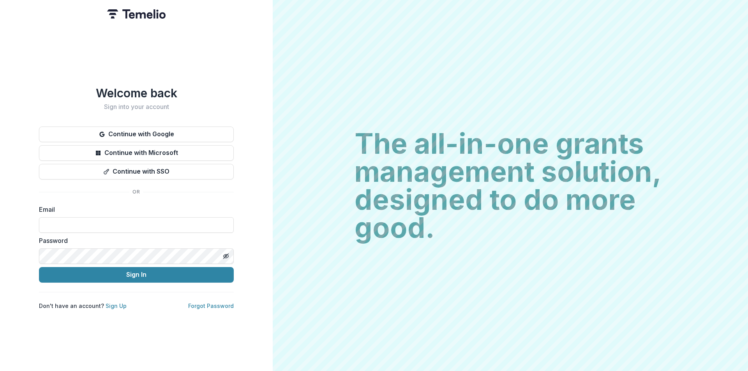  What do you see at coordinates (136, 153) in the screenshot?
I see `button: Continue with Microsoft` at bounding box center [136, 153].